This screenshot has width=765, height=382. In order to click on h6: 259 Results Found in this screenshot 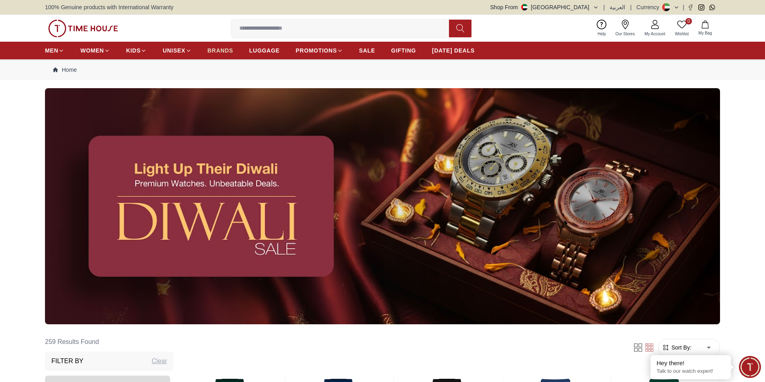, I will do `click(109, 342)`.